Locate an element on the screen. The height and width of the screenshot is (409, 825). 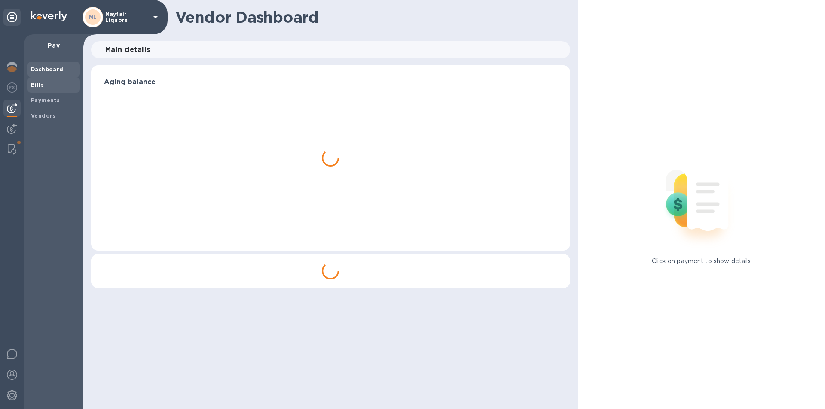
b: ML is located at coordinates (93, 17).